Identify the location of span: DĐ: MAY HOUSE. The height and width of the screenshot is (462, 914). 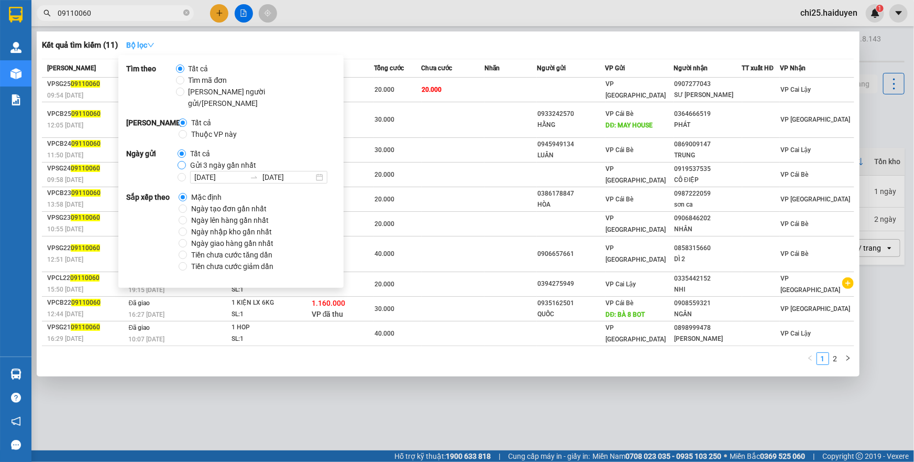
(630, 125).